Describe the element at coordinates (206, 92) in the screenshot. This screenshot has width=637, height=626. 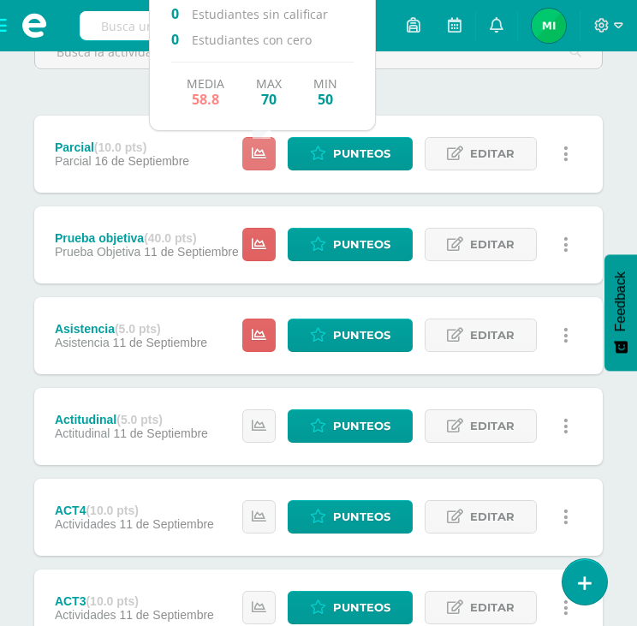
I see `div: Media` at that location.